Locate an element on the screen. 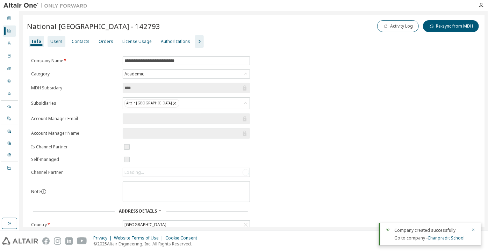 This screenshot has height=251, width=488. div: Info is located at coordinates (36, 42).